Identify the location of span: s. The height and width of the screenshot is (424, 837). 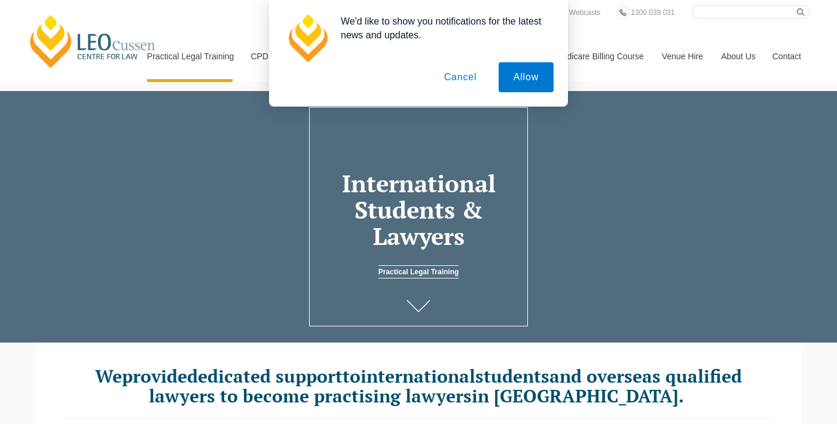
(468, 395).